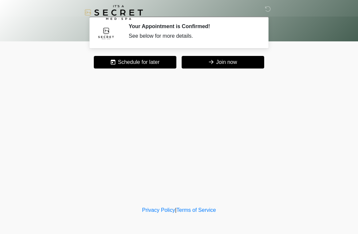 The image size is (358, 234). Describe the element at coordinates (114, 12) in the screenshot. I see `img: It's A Secret Med Spa Logo` at that location.